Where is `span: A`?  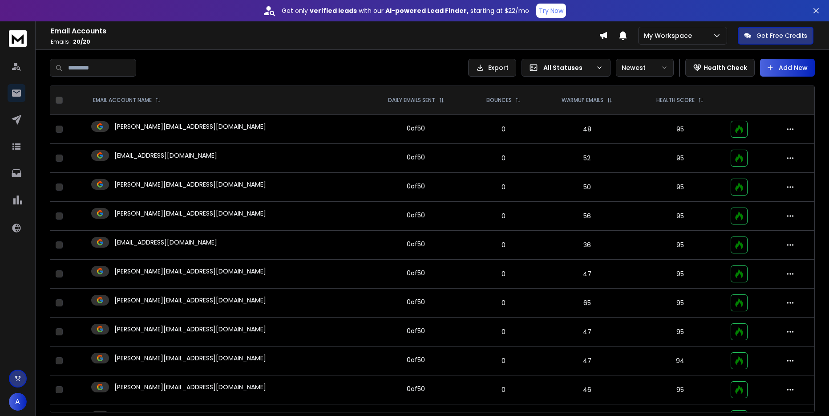 span: A is located at coordinates (18, 402).